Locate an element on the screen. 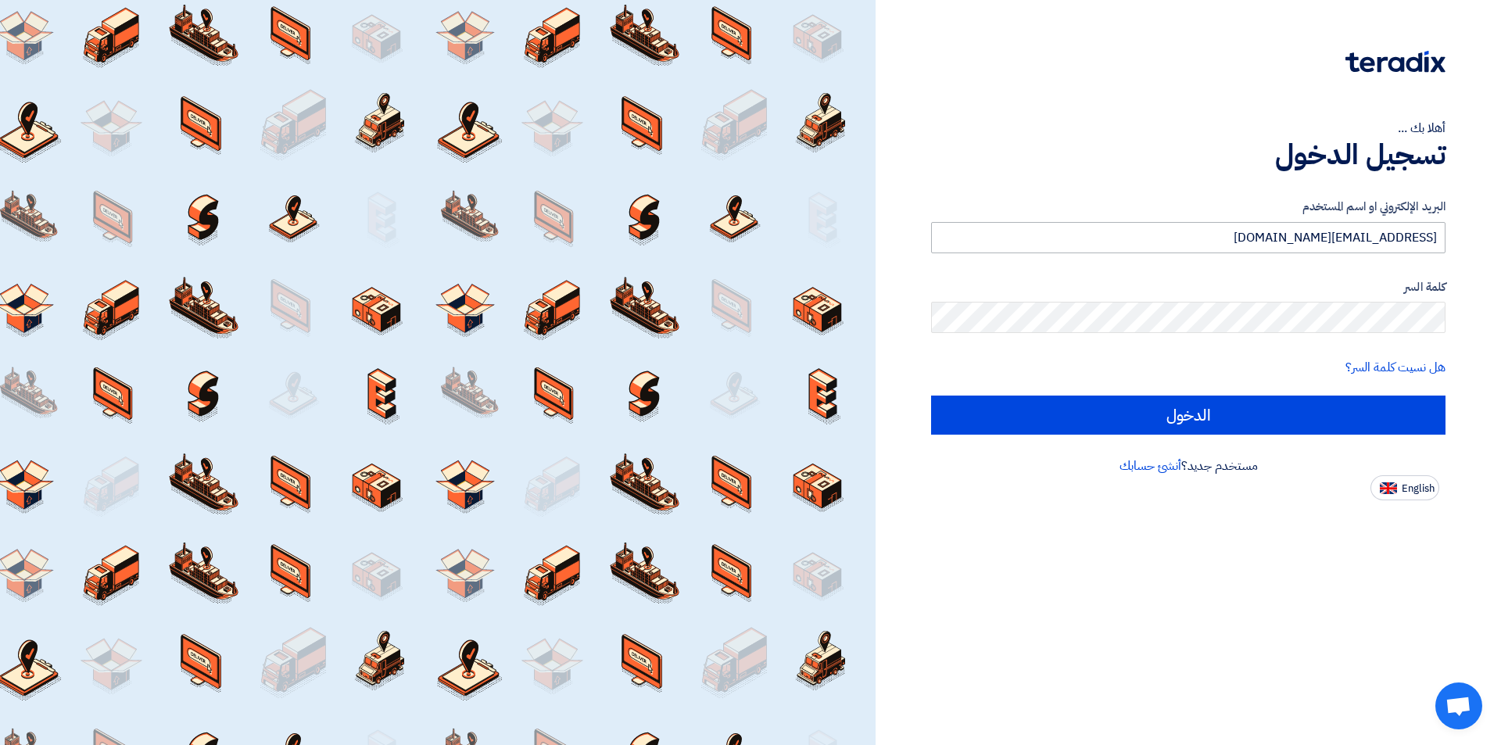  div: Open chat is located at coordinates (1459, 706).